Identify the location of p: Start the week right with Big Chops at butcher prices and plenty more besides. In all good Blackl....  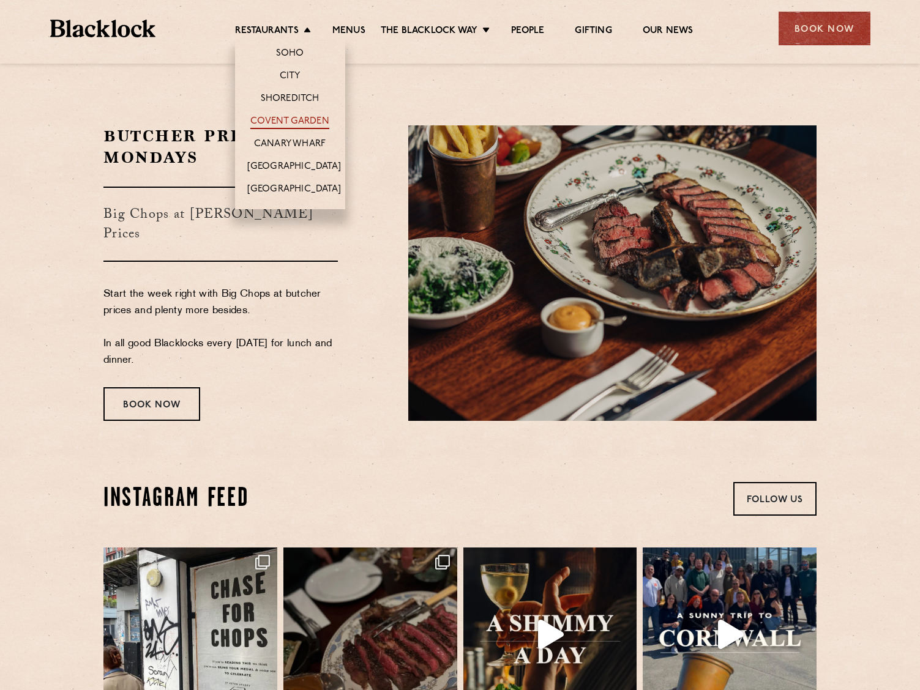
(220, 327).